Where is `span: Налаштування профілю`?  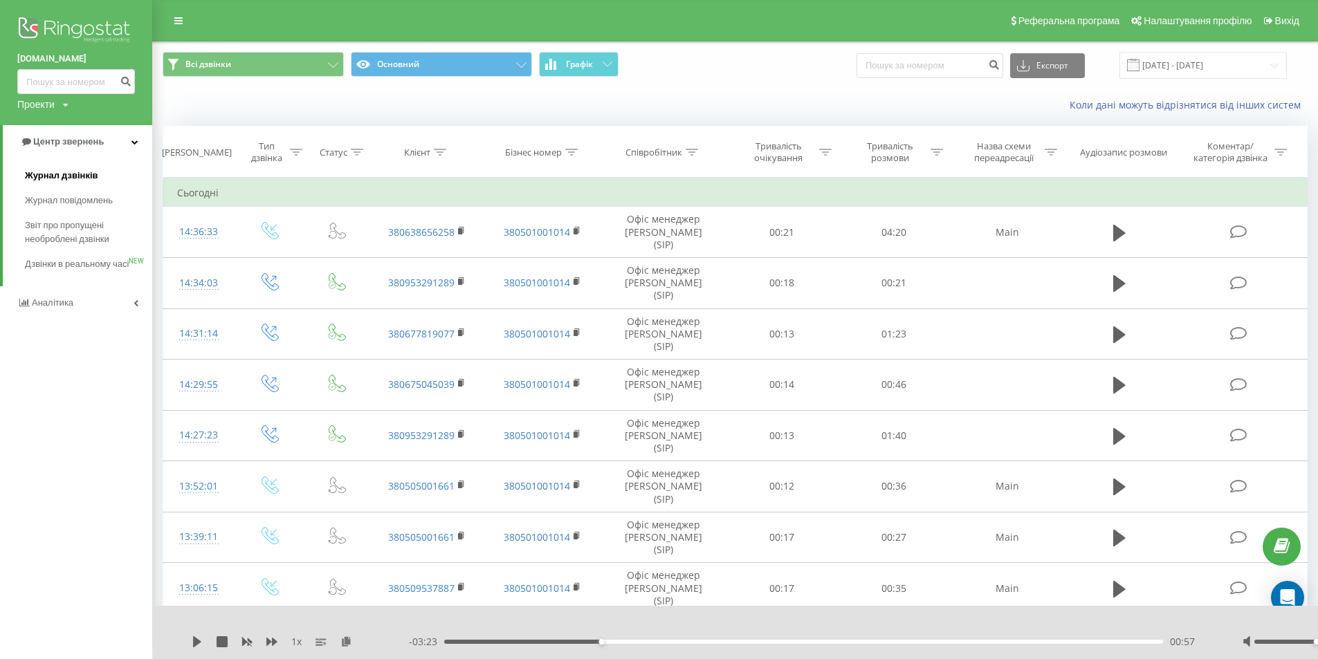
span: Налаштування профілю is located at coordinates (1198, 21).